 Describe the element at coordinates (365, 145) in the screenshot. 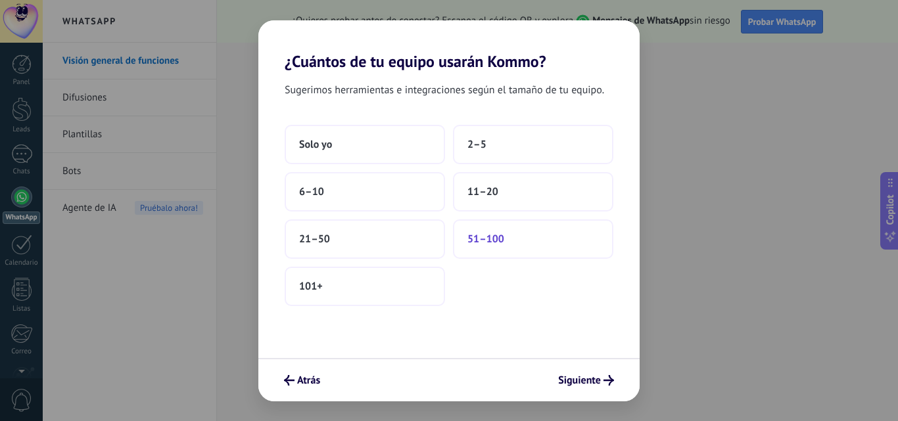

I see `button: Solo yo` at that location.